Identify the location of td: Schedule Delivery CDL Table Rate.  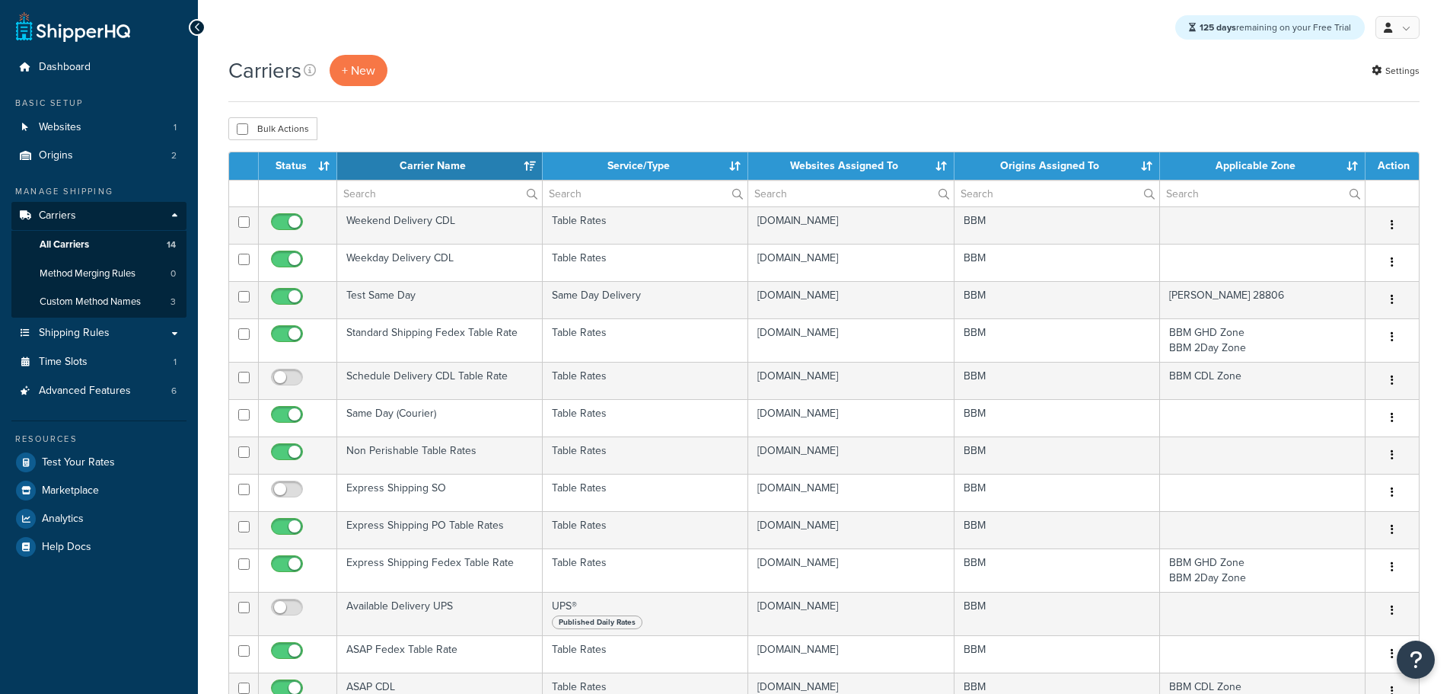
(440, 380).